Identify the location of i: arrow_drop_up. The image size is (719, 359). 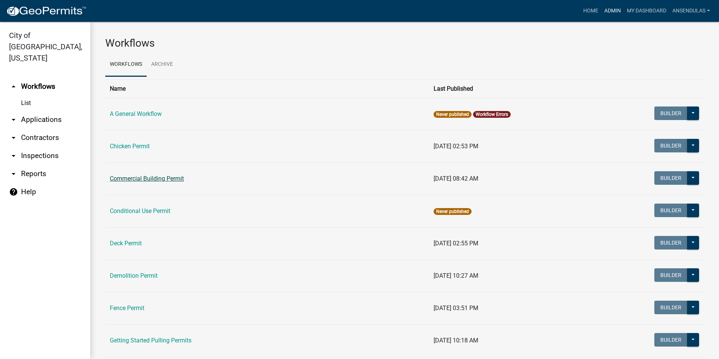
(14, 86).